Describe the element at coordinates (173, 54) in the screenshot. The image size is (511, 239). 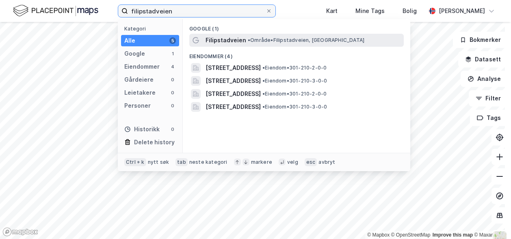
I see `div: 1` at that location.